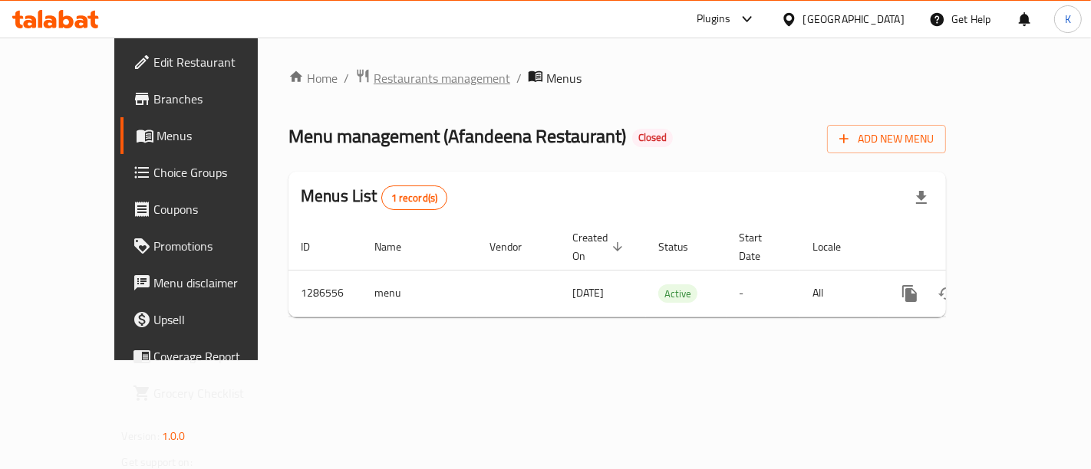  I want to click on a: Upsell, so click(208, 320).